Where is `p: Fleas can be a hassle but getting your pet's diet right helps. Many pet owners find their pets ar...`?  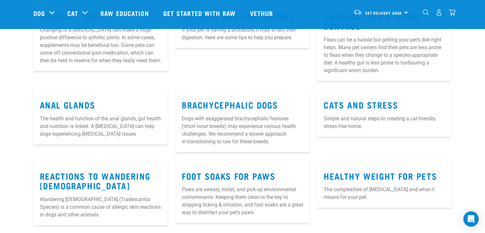 p: Fleas can be a hassle but getting your pet's diet right helps. Many pet owners find their pets ar... is located at coordinates (384, 55).